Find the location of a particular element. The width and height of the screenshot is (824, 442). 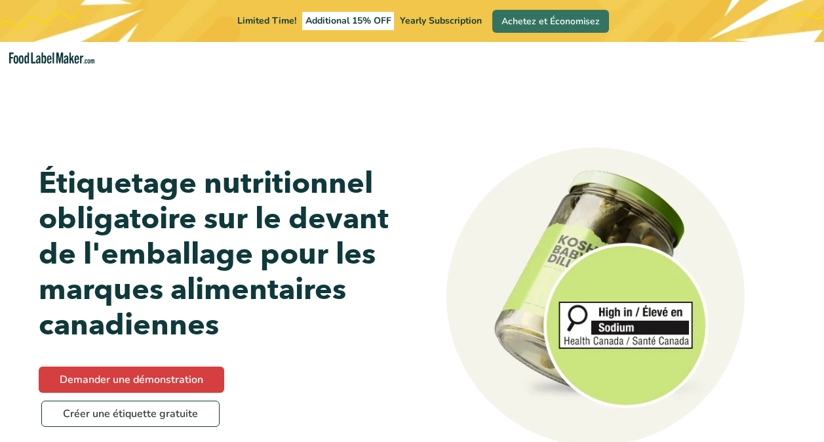

span: Additional 15% OFF is located at coordinates (348, 21).